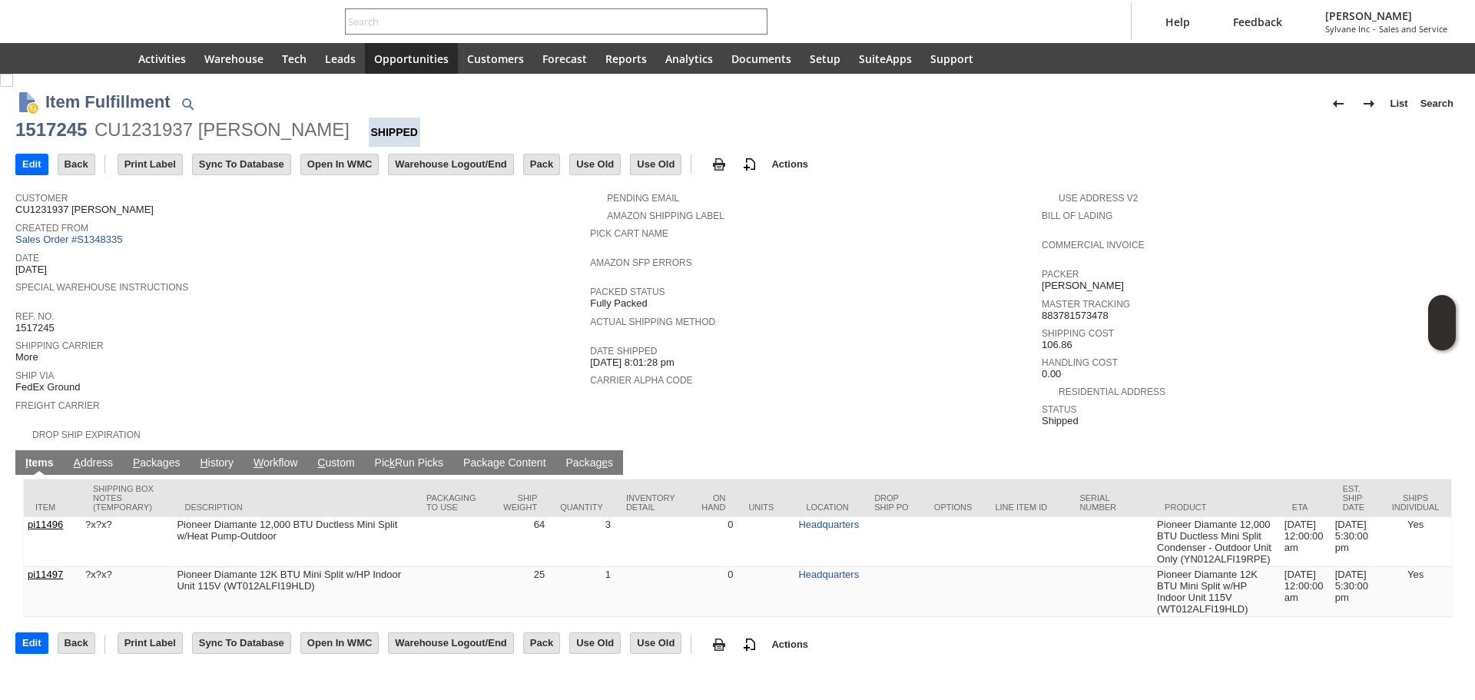 The height and width of the screenshot is (700, 1475). What do you see at coordinates (546, 22) in the screenshot?
I see `input: Search` at bounding box center [546, 22].